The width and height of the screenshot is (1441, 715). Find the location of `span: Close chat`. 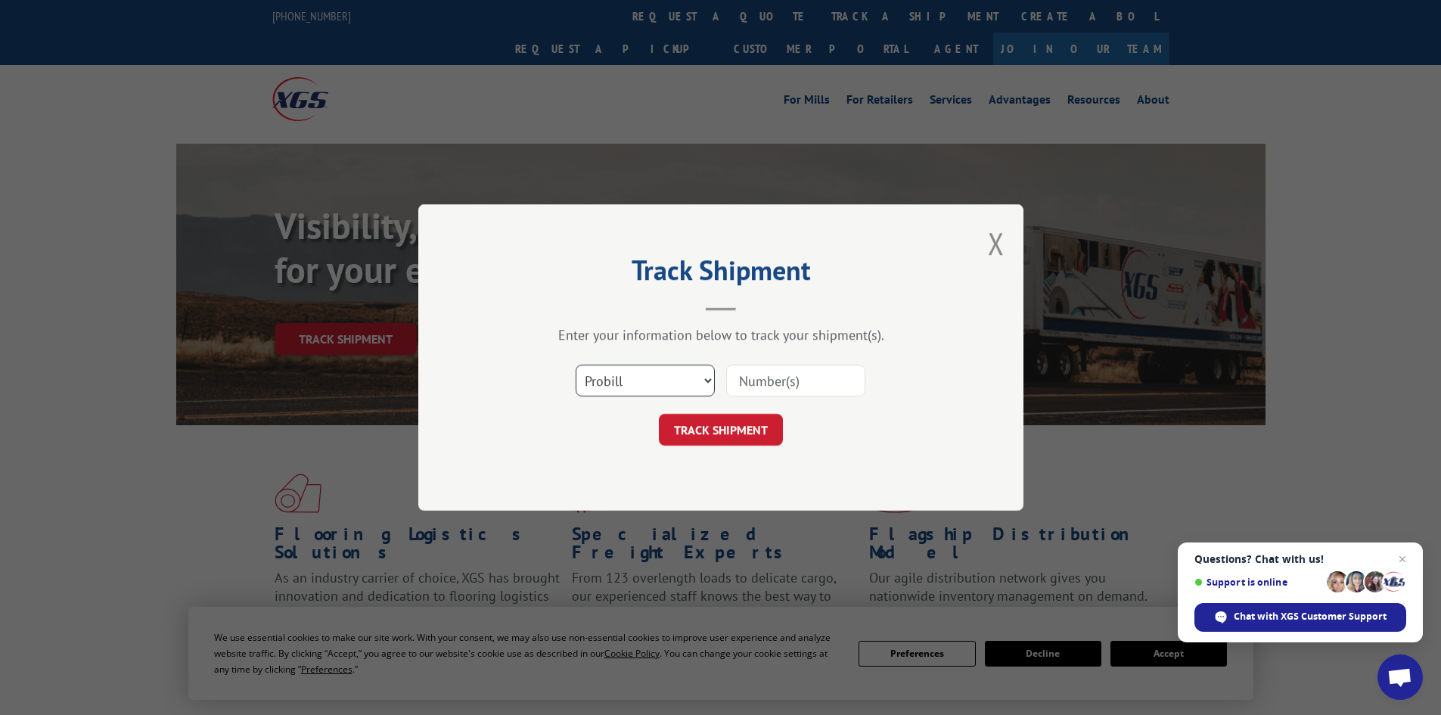

span: Close chat is located at coordinates (1402, 559).